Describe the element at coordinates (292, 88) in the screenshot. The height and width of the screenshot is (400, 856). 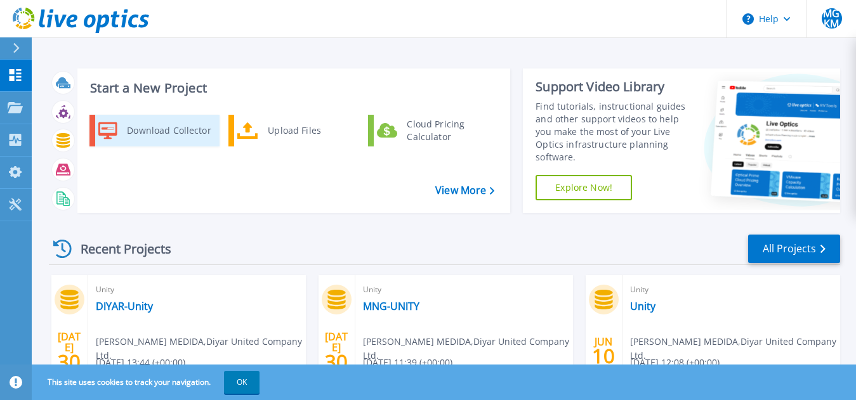
I see `h3: Start a New Project` at that location.